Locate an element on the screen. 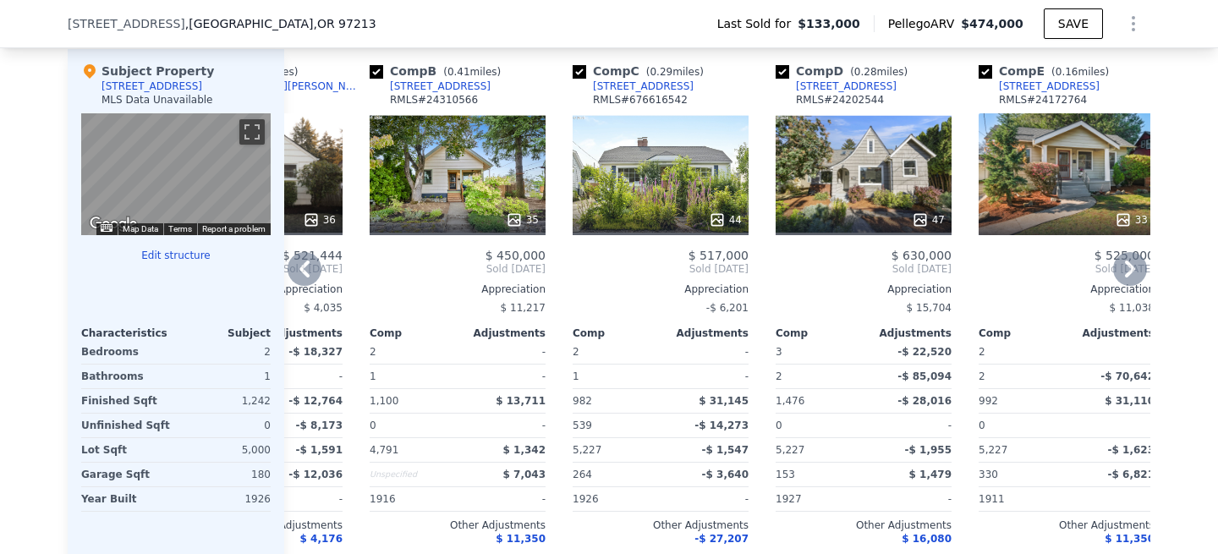  span: $ 450,000 is located at coordinates (515, 255).